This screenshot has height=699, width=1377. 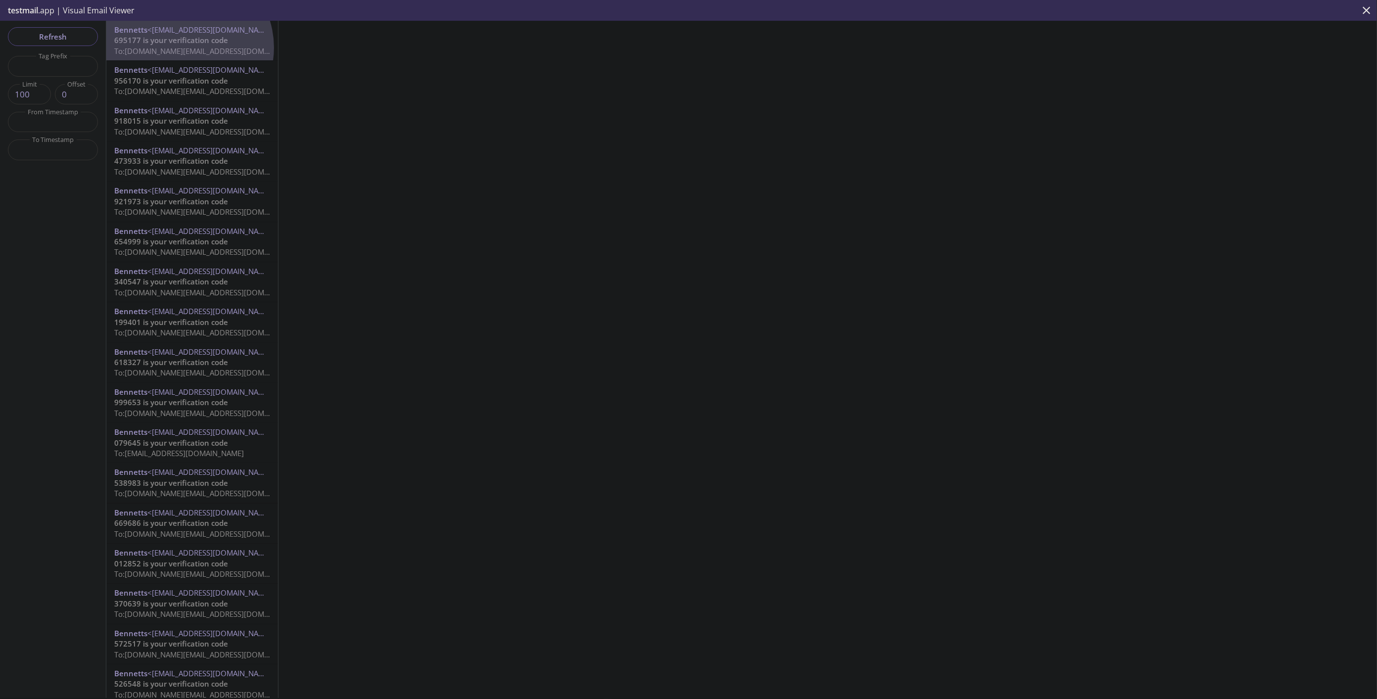 What do you see at coordinates (53, 37) in the screenshot?
I see `span: Refresh` at bounding box center [53, 37].